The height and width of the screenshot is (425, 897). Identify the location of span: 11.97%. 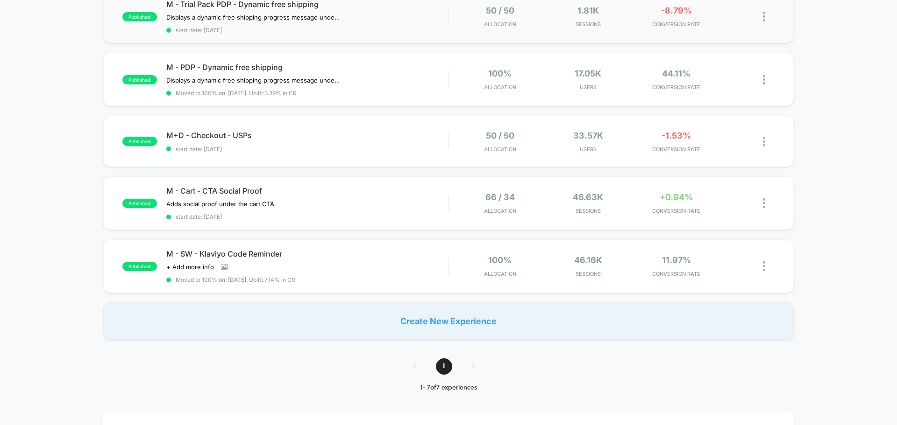
(676, 260).